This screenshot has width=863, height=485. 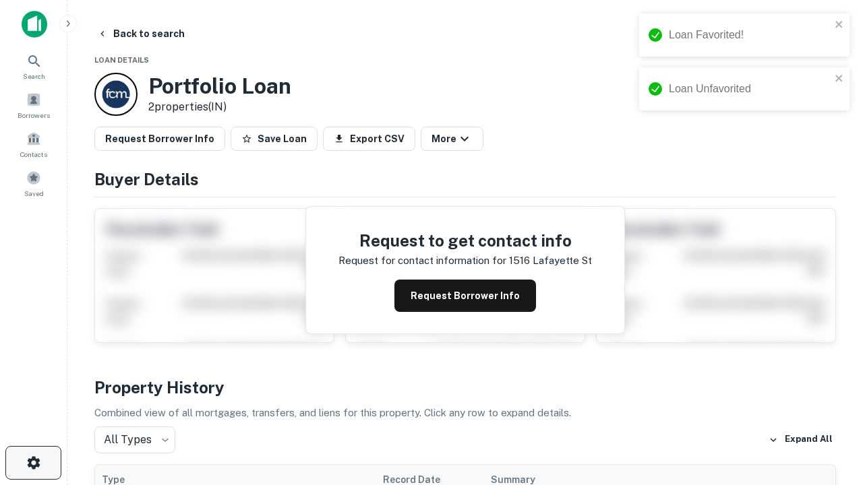 I want to click on button: Export CSV, so click(x=369, y=139).